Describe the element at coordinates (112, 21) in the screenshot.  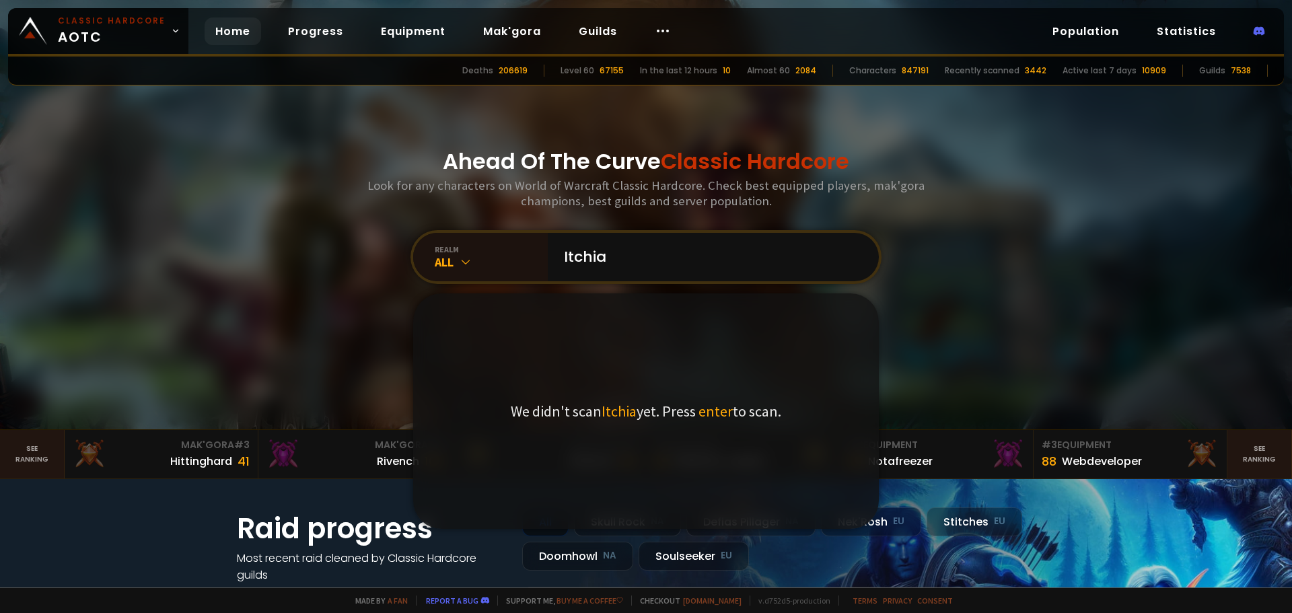
I see `small: Classic Hardcore` at that location.